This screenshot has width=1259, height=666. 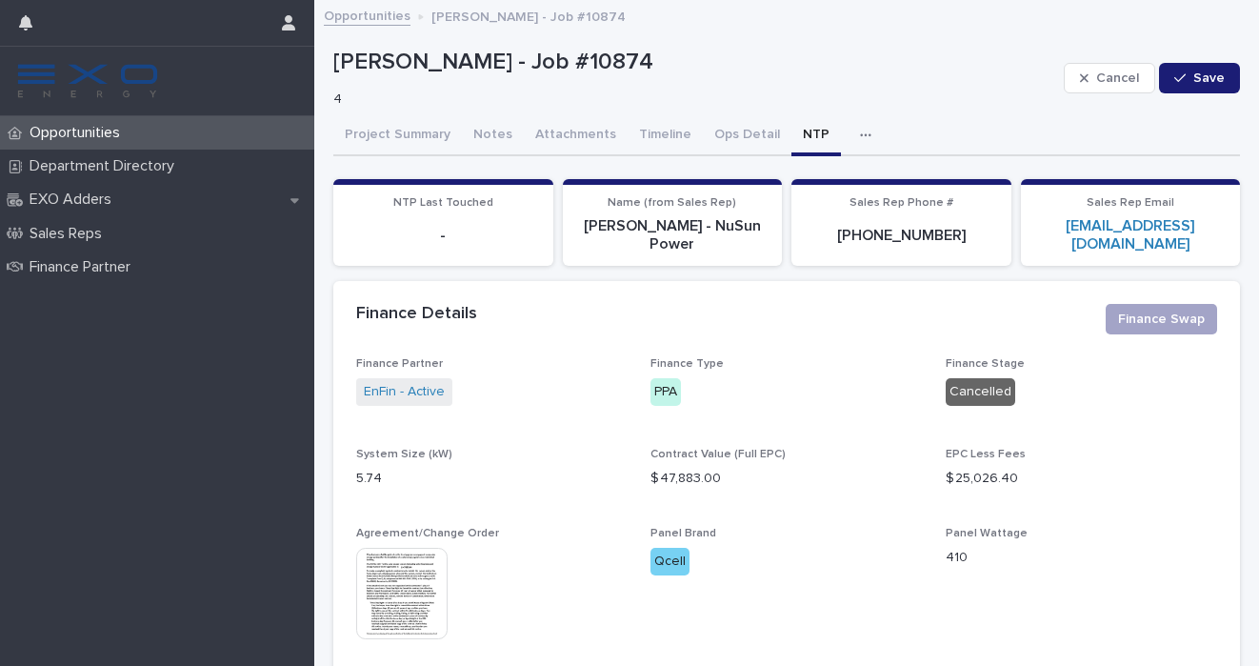 I want to click on span: Finance Swap, so click(x=1161, y=319).